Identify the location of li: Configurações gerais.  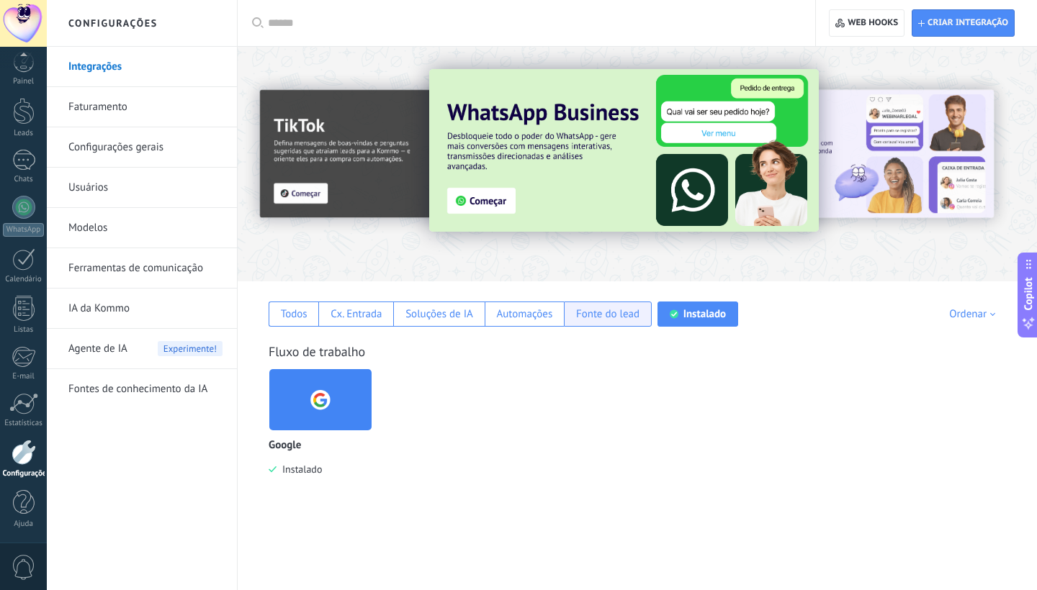
(142, 148).